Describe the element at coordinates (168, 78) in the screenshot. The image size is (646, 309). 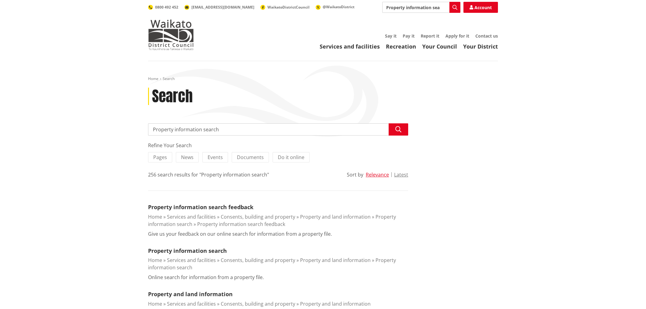
I see `span: Search` at that location.